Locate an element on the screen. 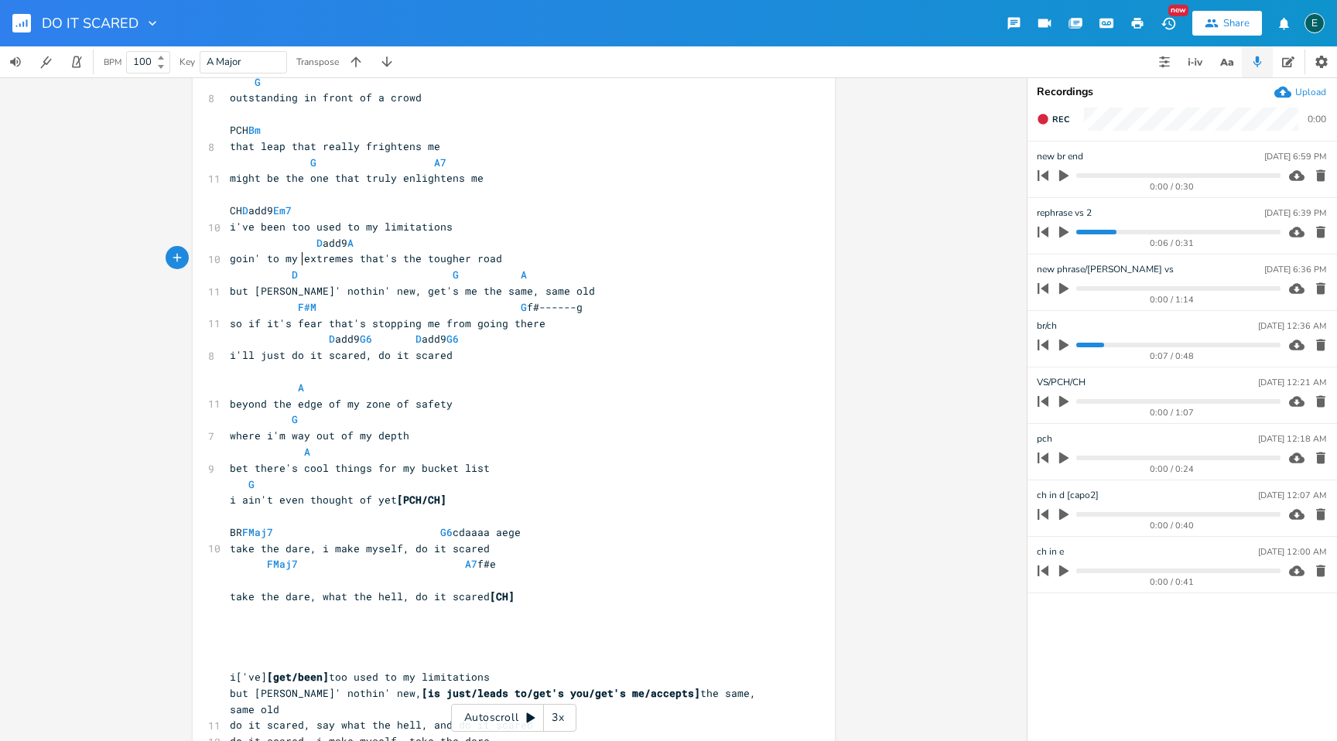 This screenshot has width=1337, height=741. div: Key is located at coordinates (187, 62).